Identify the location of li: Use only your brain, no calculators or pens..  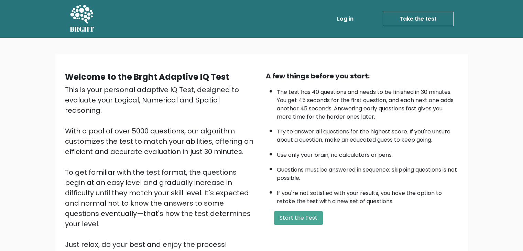
(368, 153).